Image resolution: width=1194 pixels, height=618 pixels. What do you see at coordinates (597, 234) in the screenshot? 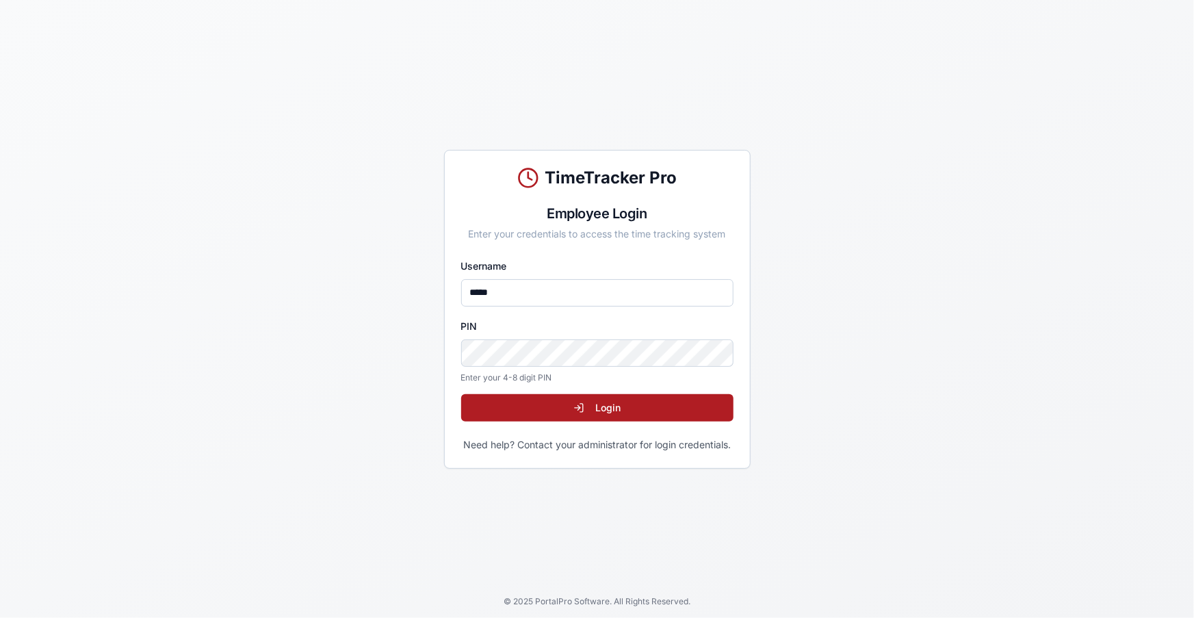
I see `div: Enter your credentials to access the time tracking system` at bounding box center [597, 234].